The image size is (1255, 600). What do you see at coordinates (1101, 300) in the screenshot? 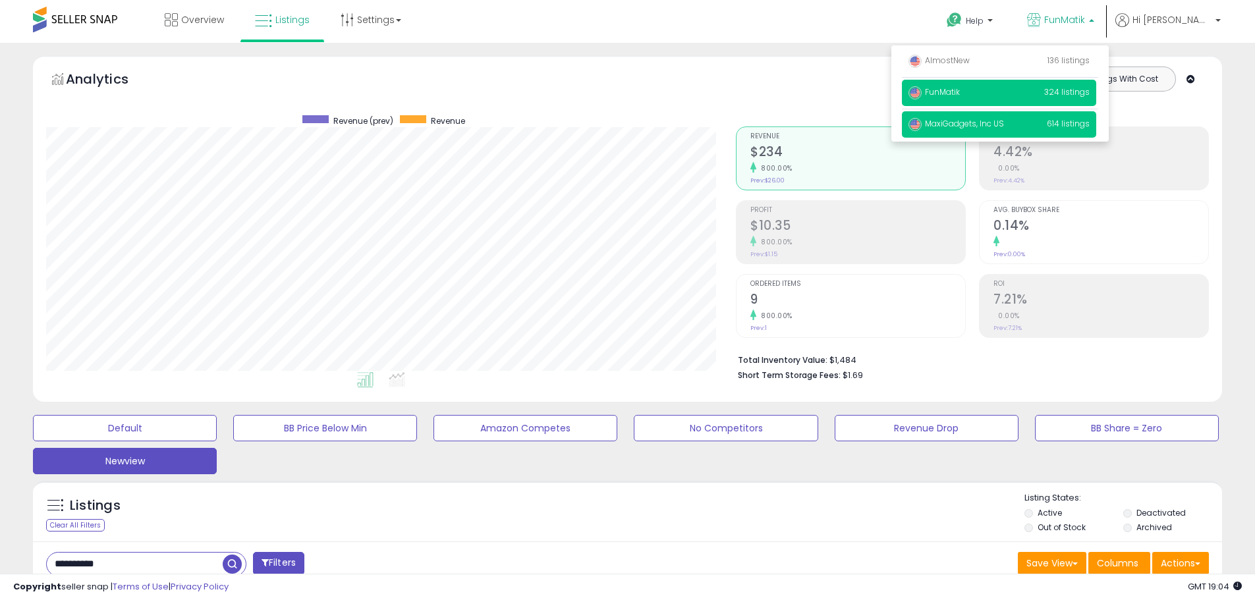
I see `h2: 7.21%` at bounding box center [1101, 300].